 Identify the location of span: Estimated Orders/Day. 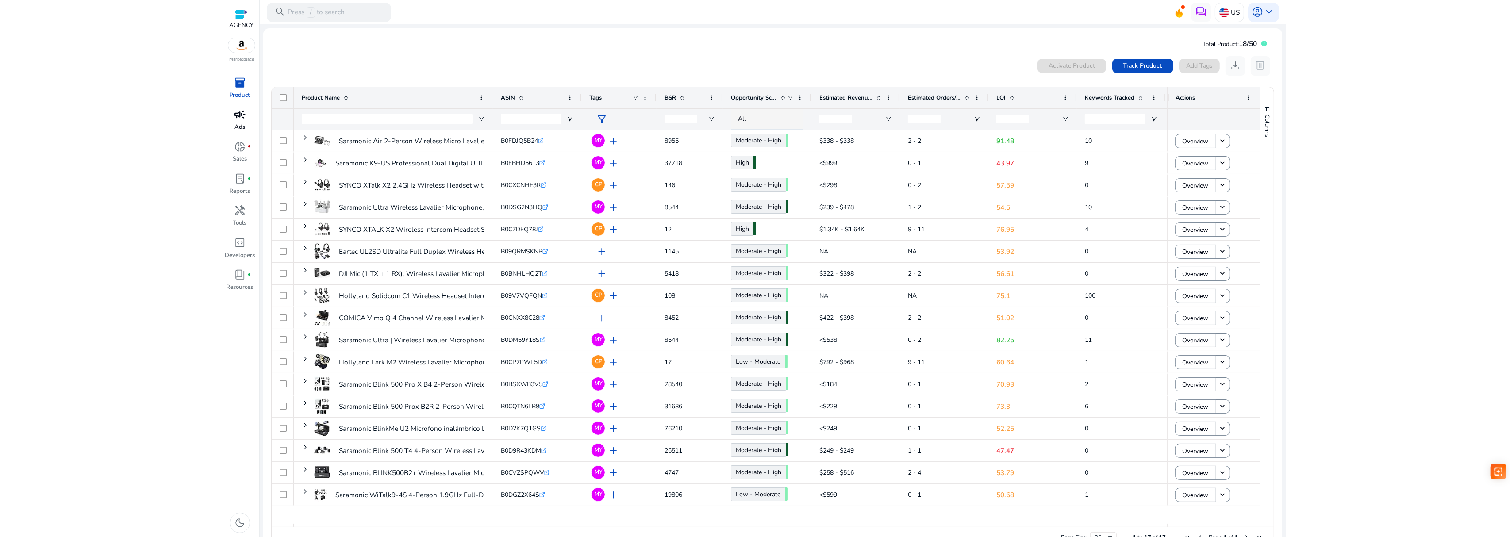
(934, 98).